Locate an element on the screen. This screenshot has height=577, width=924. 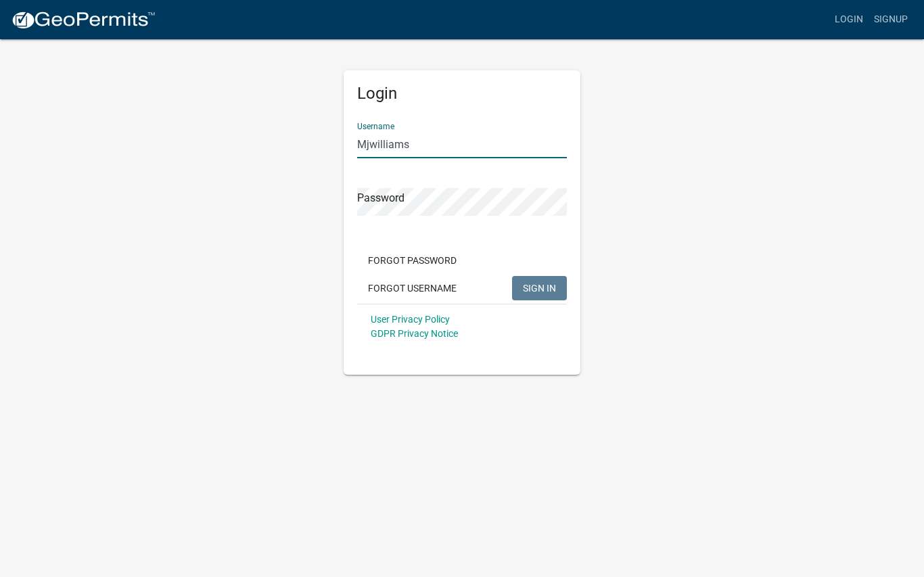
h5: Login is located at coordinates (462, 93).